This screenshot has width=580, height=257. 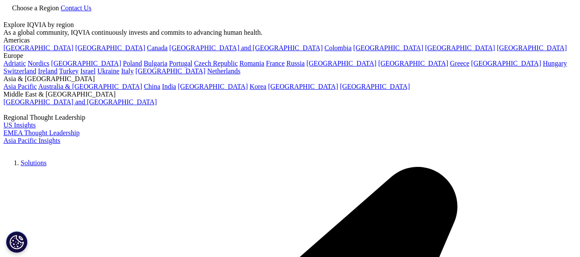 I want to click on a: Ukraine, so click(x=109, y=71).